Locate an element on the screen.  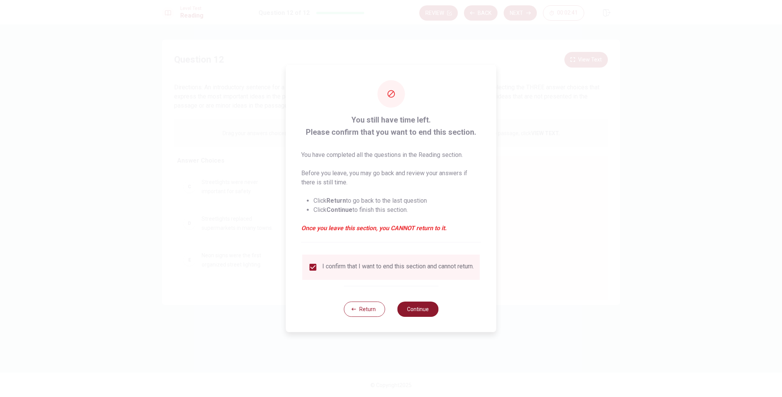
span: You still have time left. Please confirm that you want to end this section. is located at coordinates (391, 126).